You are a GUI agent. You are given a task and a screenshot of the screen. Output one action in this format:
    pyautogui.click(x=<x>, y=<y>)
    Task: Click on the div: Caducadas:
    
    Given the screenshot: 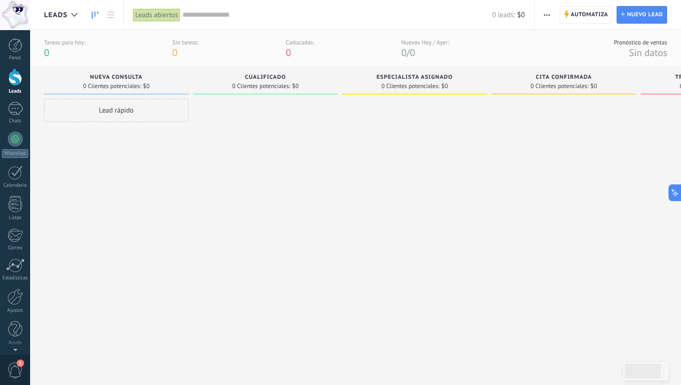 What is the action you would take?
    pyautogui.click(x=300, y=42)
    